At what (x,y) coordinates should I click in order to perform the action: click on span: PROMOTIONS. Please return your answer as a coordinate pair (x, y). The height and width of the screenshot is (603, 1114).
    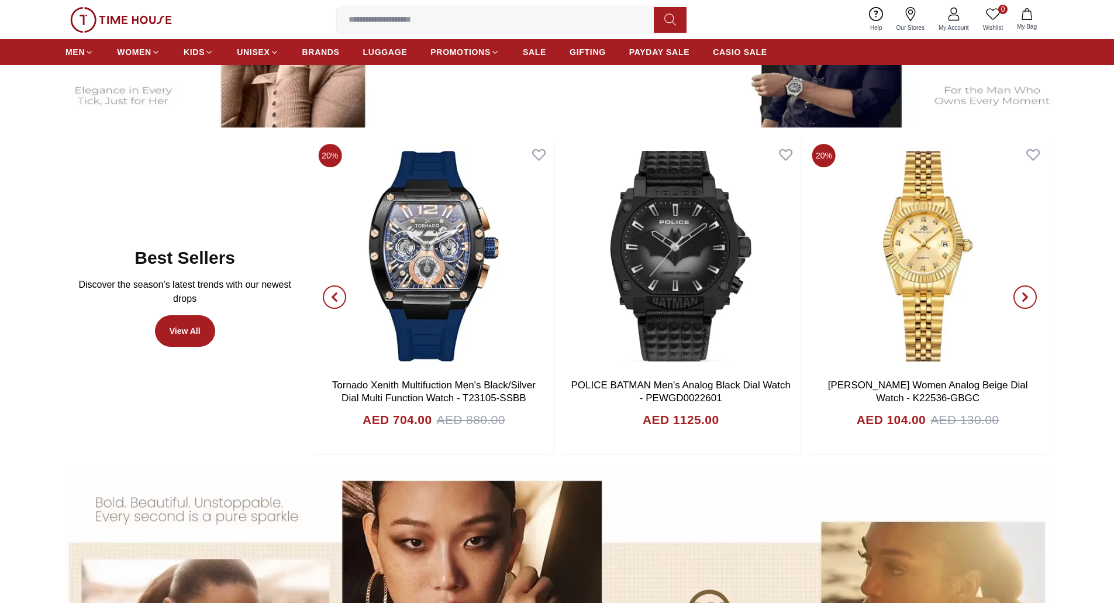
    Looking at the image, I should click on (460, 52).